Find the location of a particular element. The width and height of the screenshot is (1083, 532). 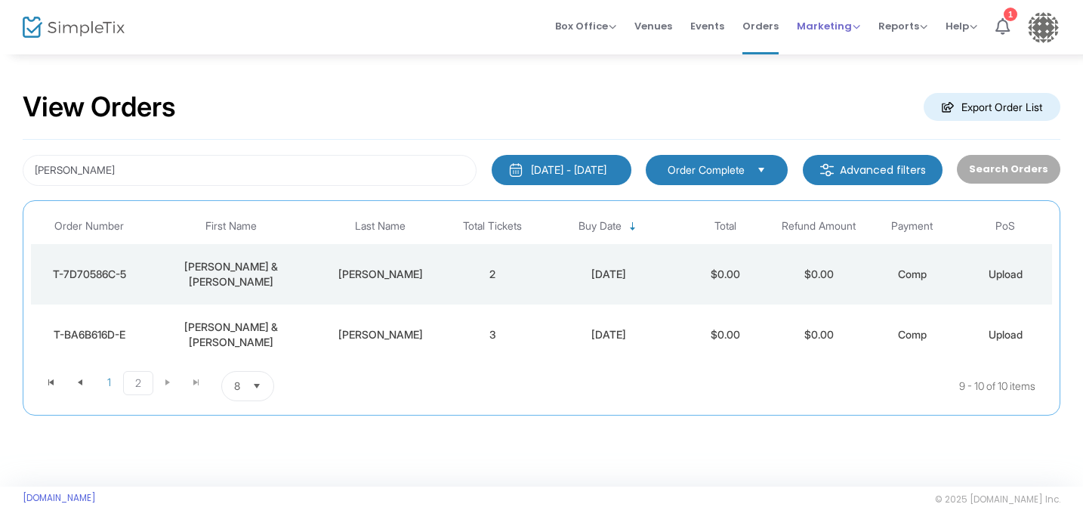

span: Reports is located at coordinates (902, 26).